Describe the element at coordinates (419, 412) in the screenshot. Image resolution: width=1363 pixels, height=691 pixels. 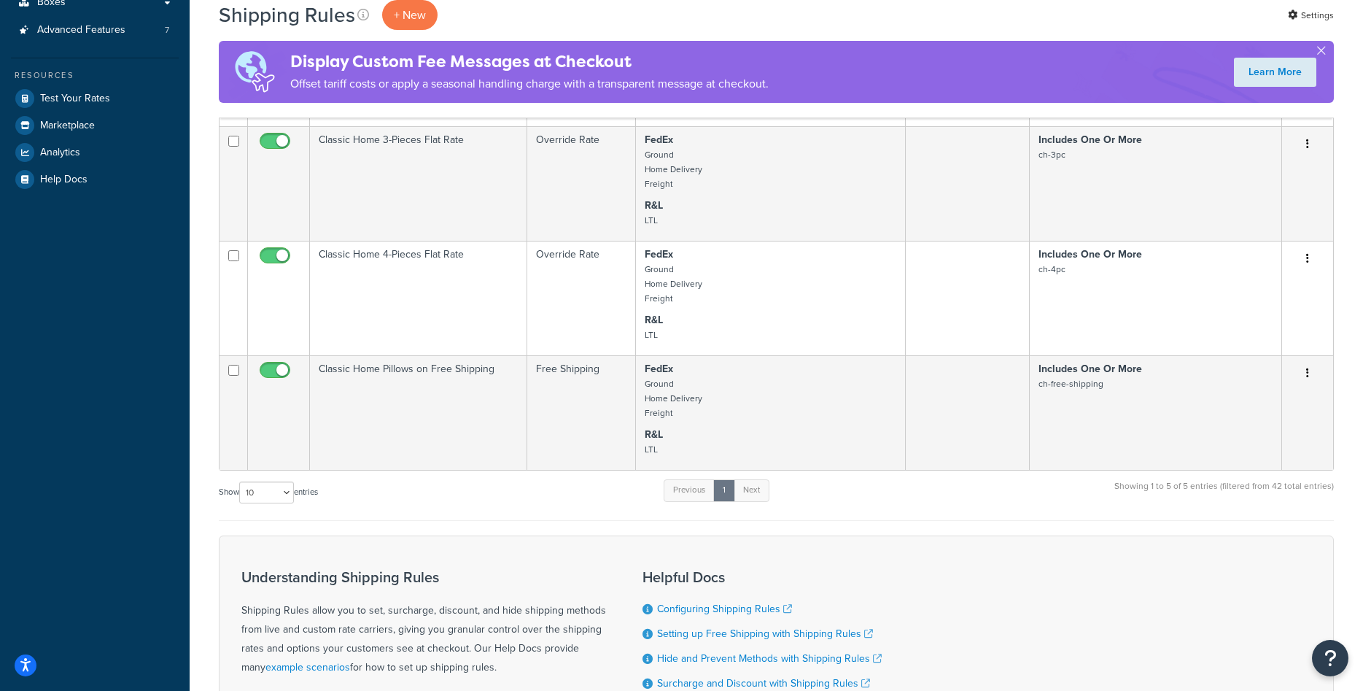
I see `td: Classic Home Pillows on Free Shipping` at that location.